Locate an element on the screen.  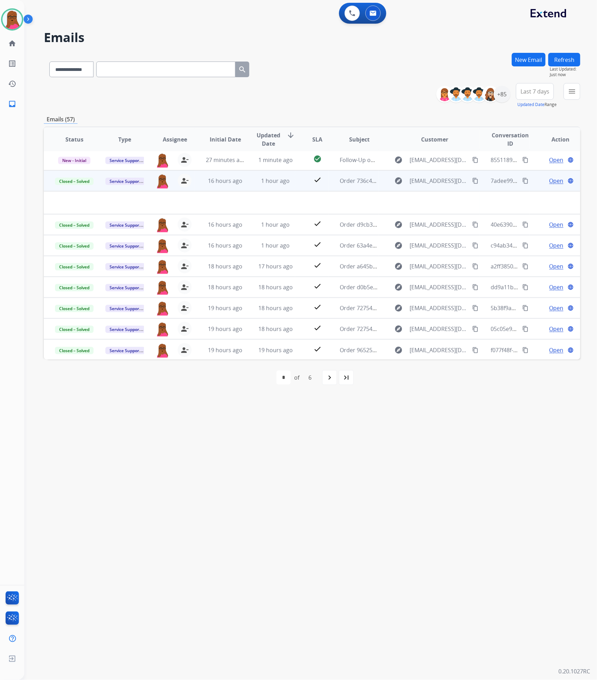
mat-icon: history is located at coordinates (12, 84).